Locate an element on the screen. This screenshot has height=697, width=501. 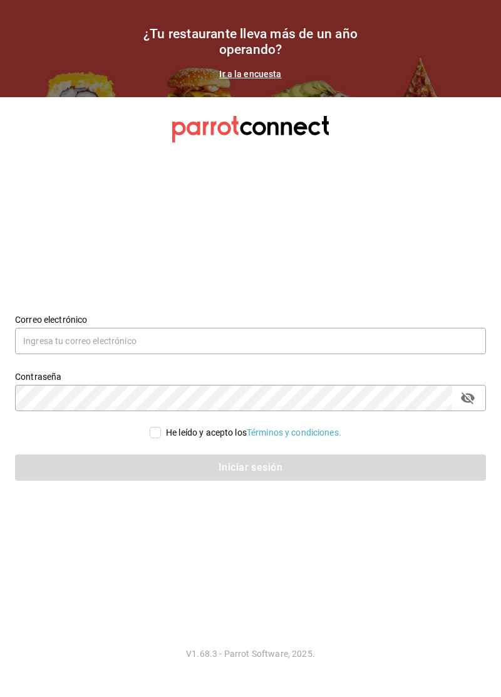
div: He leído y acepto los is located at coordinates (254, 432).